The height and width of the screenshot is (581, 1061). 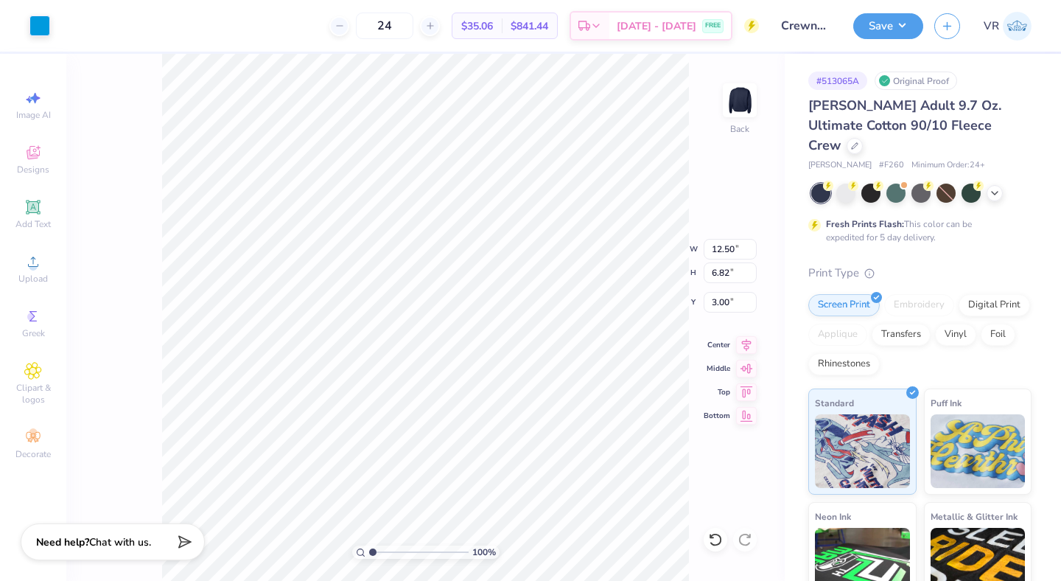 What do you see at coordinates (477, 26) in the screenshot?
I see `span: $35.06` at bounding box center [477, 26].